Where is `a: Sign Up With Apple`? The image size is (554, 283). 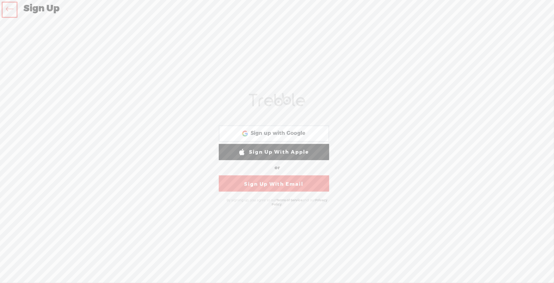 a: Sign Up With Apple is located at coordinates (274, 152).